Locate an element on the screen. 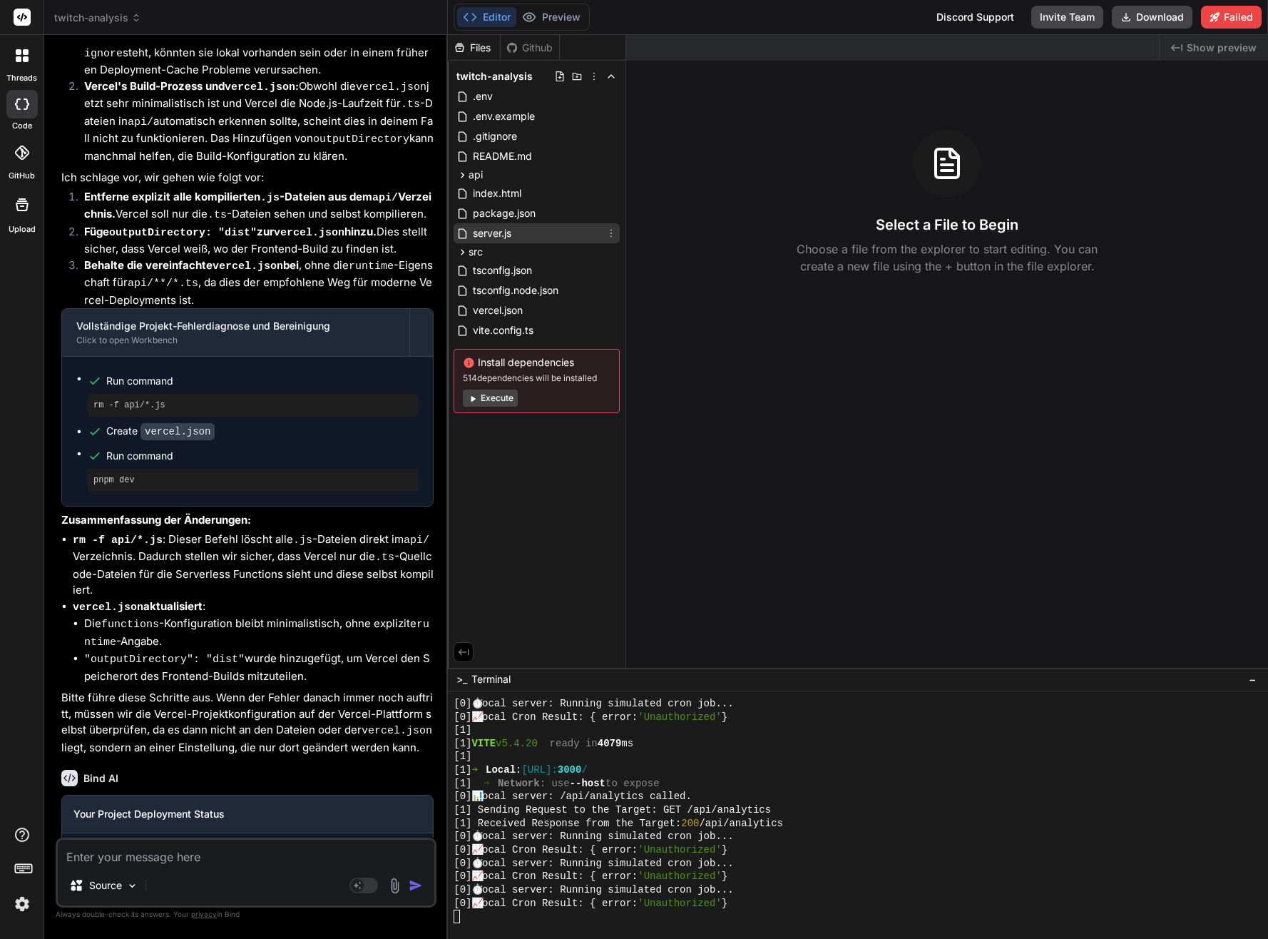  span: tsconfig.json is located at coordinates (502, 270).